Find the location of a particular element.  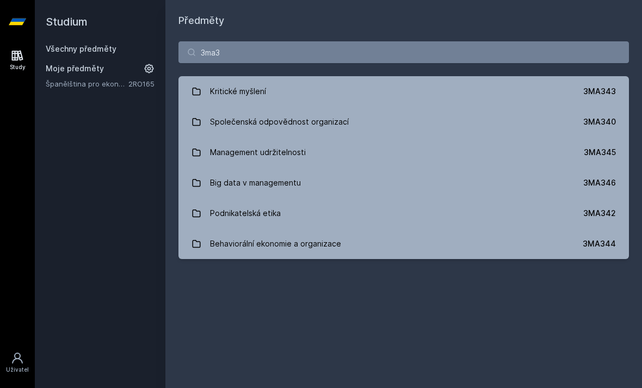

div: Podnikatelská etika is located at coordinates (245, 213).